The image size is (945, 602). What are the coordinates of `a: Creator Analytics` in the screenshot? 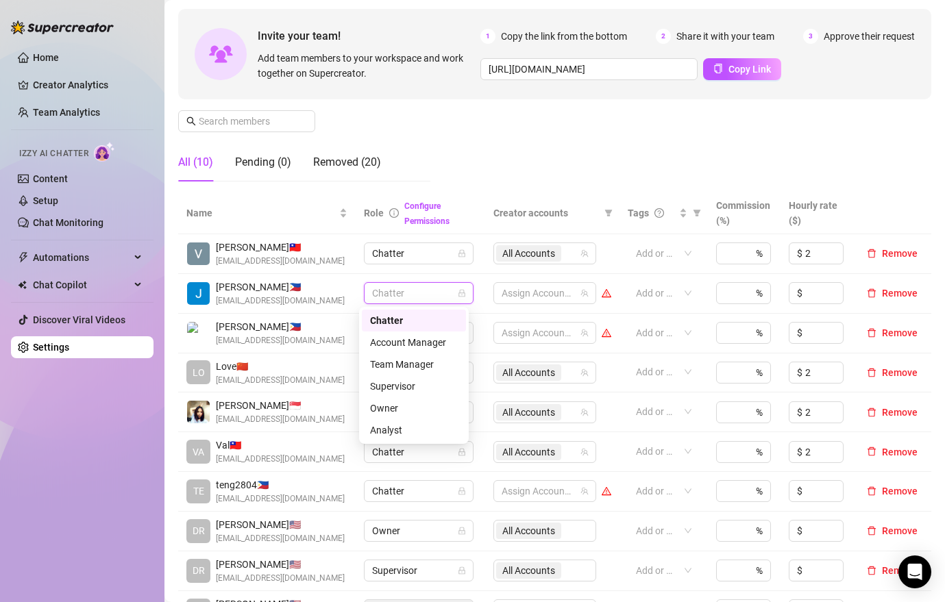 It's located at (88, 85).